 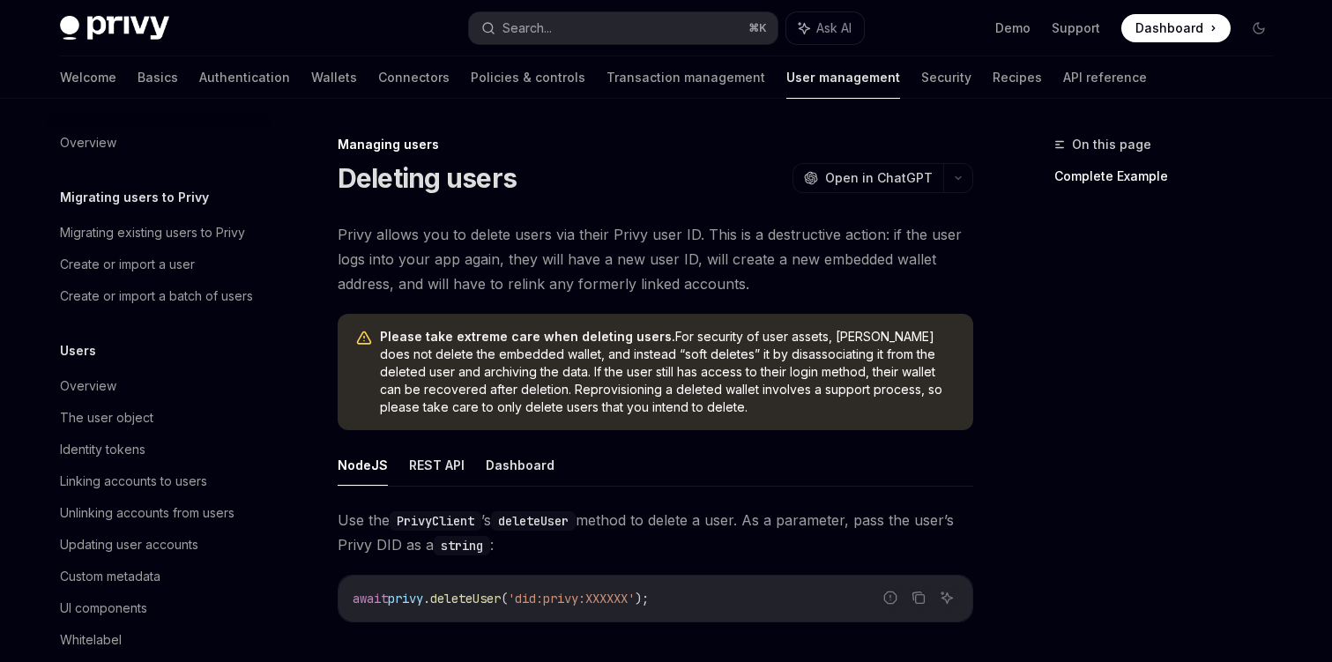 I want to click on button: Toggle dark mode, so click(x=1258, y=28).